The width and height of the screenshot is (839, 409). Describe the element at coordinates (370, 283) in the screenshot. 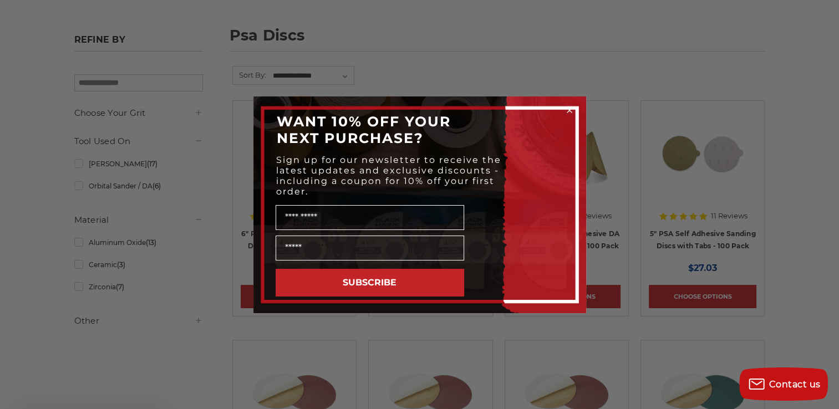

I see `button: SUBSCRIBE` at that location.